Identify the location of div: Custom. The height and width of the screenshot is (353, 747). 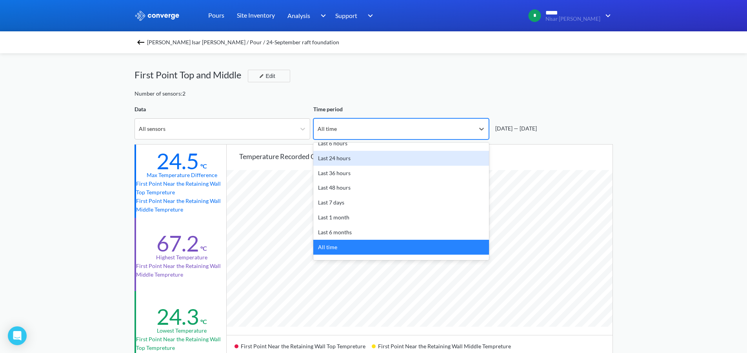
(401, 262).